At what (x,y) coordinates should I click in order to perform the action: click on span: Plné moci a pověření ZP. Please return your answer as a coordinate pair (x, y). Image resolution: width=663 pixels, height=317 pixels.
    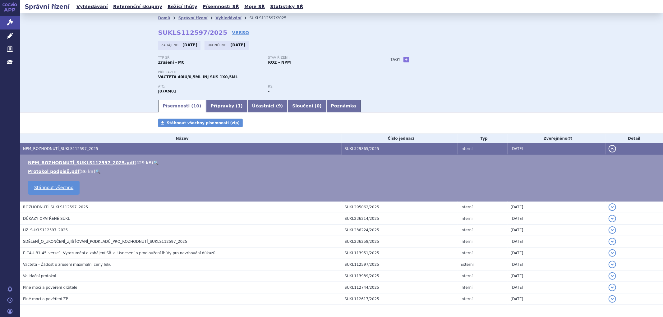
    Looking at the image, I should click on (45, 299).